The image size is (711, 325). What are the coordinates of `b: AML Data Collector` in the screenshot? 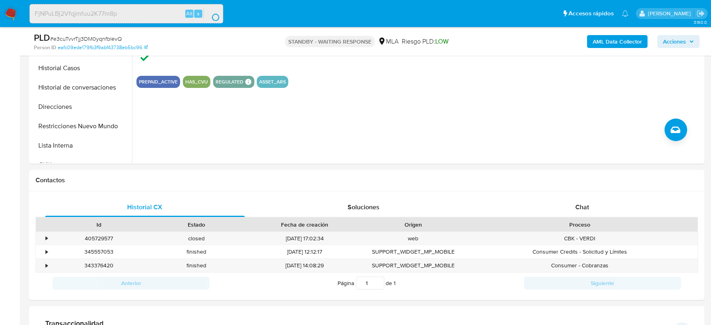 It's located at (617, 42).